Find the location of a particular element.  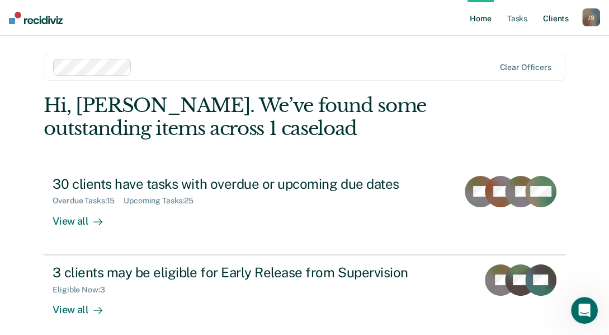

button: JS is located at coordinates (591, 17).